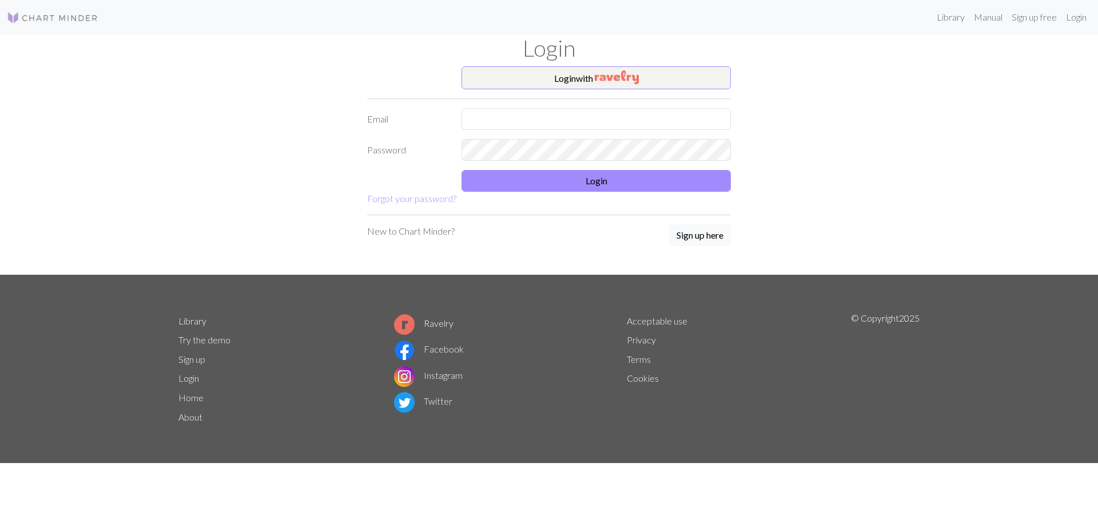 This screenshot has width=1098, height=526. Describe the element at coordinates (407, 150) in the screenshot. I see `label: Password` at that location.